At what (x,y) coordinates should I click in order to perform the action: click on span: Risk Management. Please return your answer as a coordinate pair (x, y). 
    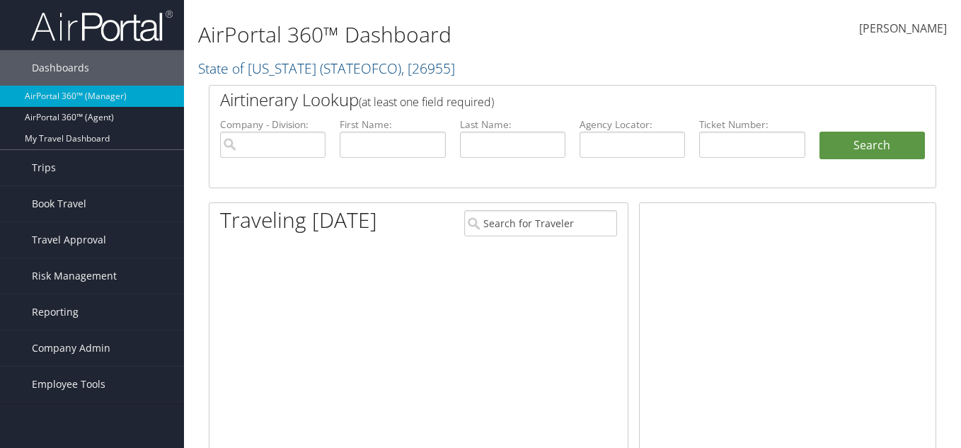
    Looking at the image, I should click on (74, 276).